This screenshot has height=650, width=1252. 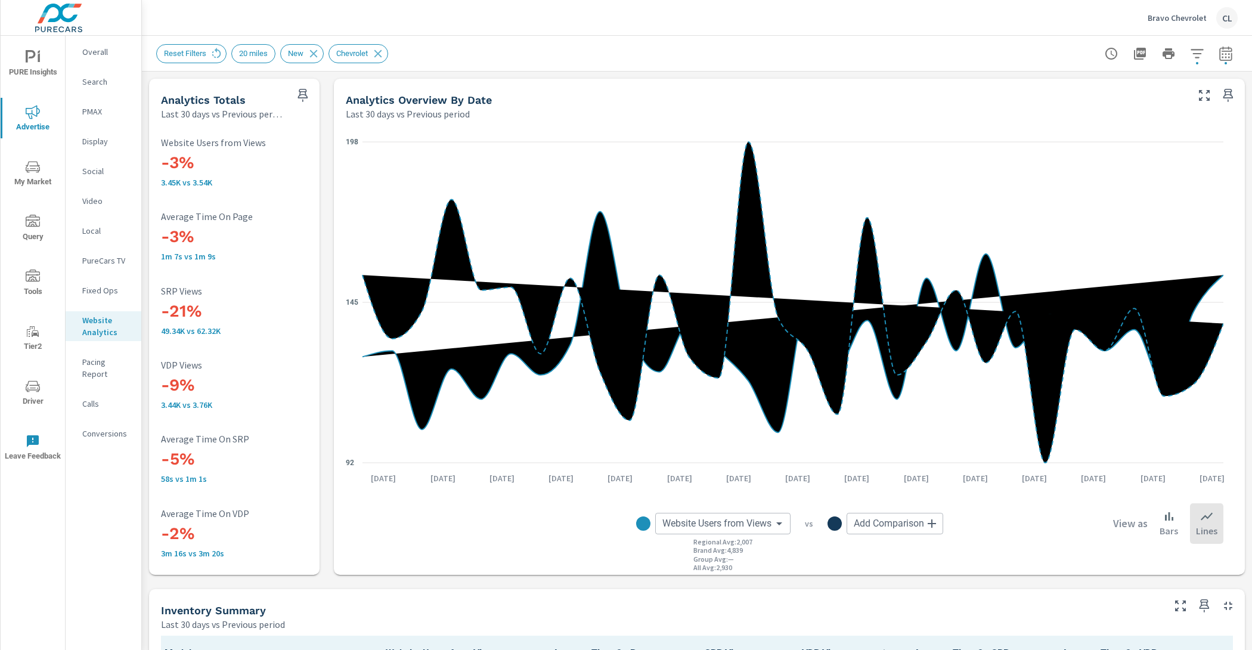 What do you see at coordinates (419, 100) in the screenshot?
I see `h5: Analytics Overview By Date` at bounding box center [419, 100].